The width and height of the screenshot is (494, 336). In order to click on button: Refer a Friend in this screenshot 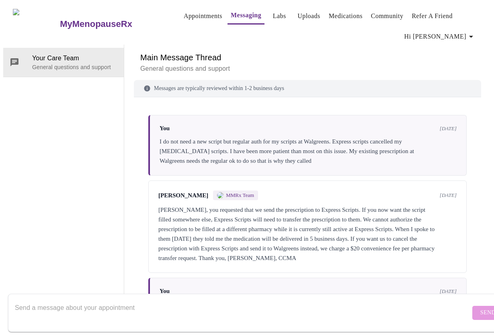, I will do `click(432, 16)`.